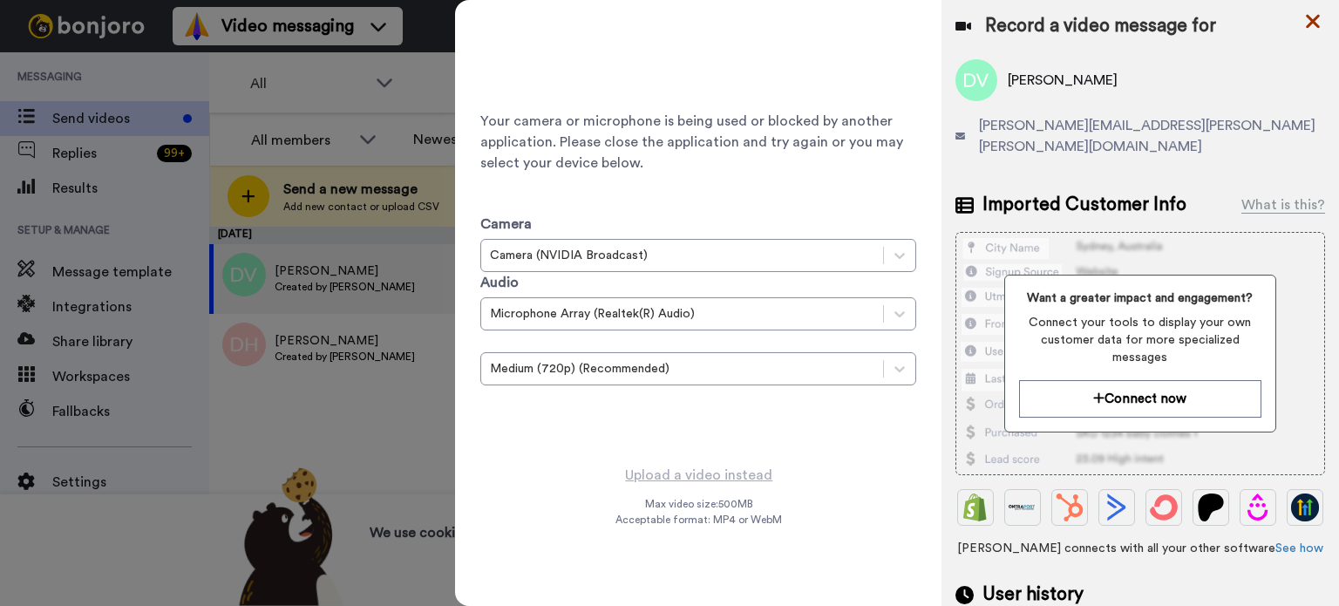  Describe the element at coordinates (698, 520) in the screenshot. I see `span: Acceptable format: MP4 or WebM` at that location.